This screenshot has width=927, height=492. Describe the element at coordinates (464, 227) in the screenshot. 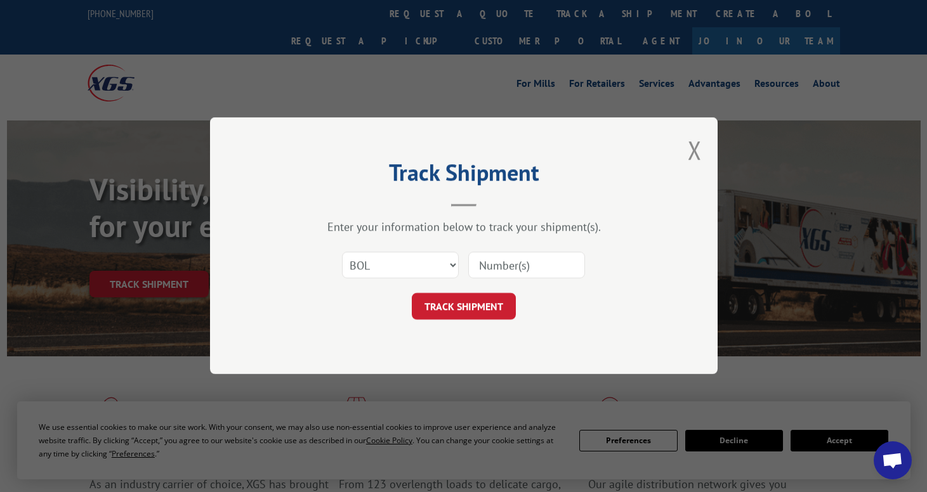

I see `div: Enter your information below to track your shipment(s).` at that location.